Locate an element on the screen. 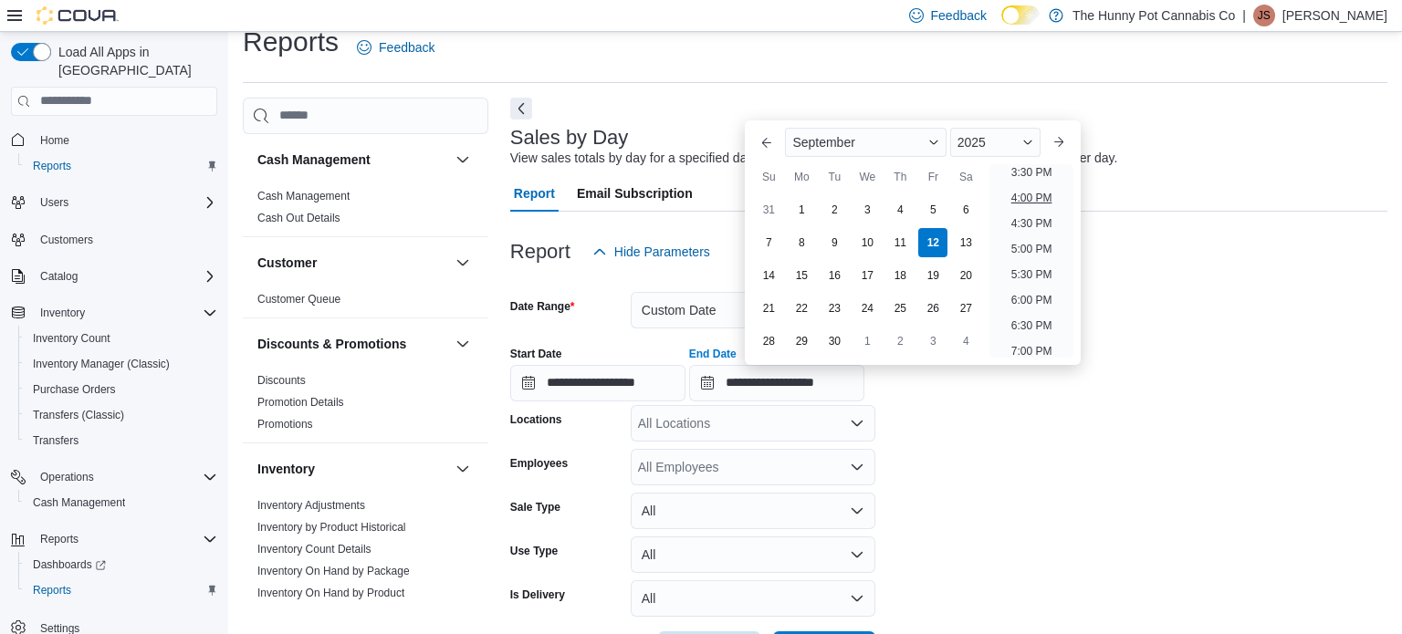 Image resolution: width=1402 pixels, height=634 pixels. div: day-5 is located at coordinates (933, 210).